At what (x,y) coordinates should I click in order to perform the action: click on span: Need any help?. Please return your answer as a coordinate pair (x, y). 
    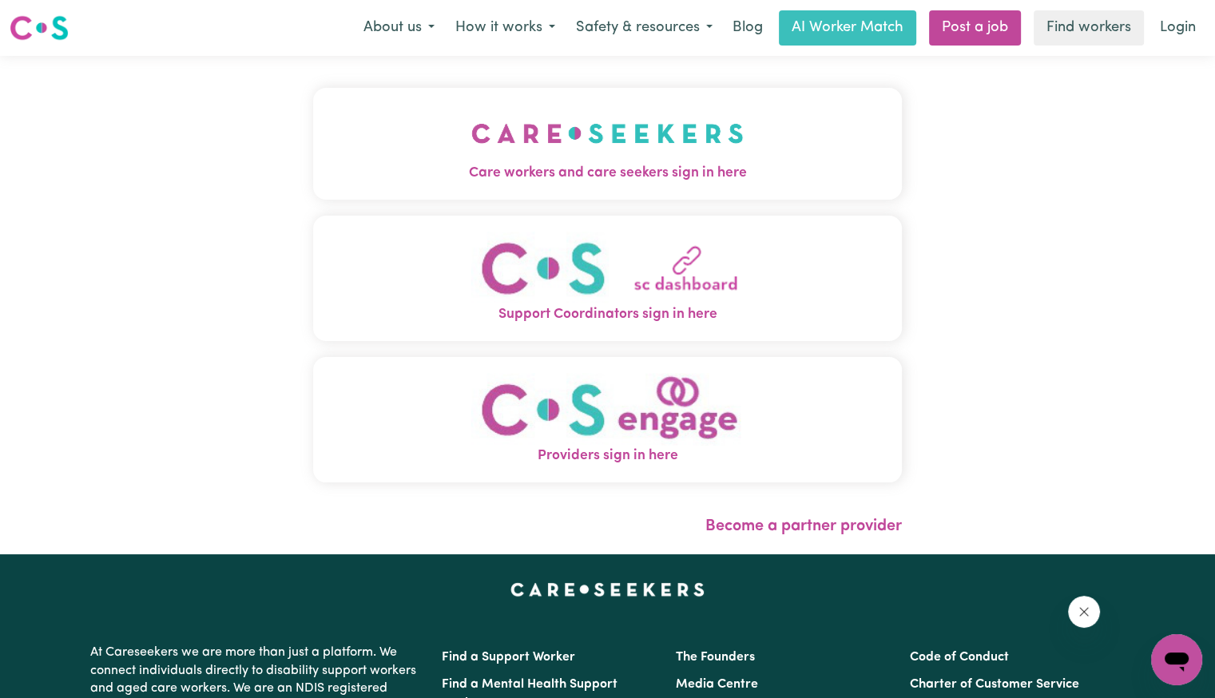
    Looking at the image, I should click on (53, 18).